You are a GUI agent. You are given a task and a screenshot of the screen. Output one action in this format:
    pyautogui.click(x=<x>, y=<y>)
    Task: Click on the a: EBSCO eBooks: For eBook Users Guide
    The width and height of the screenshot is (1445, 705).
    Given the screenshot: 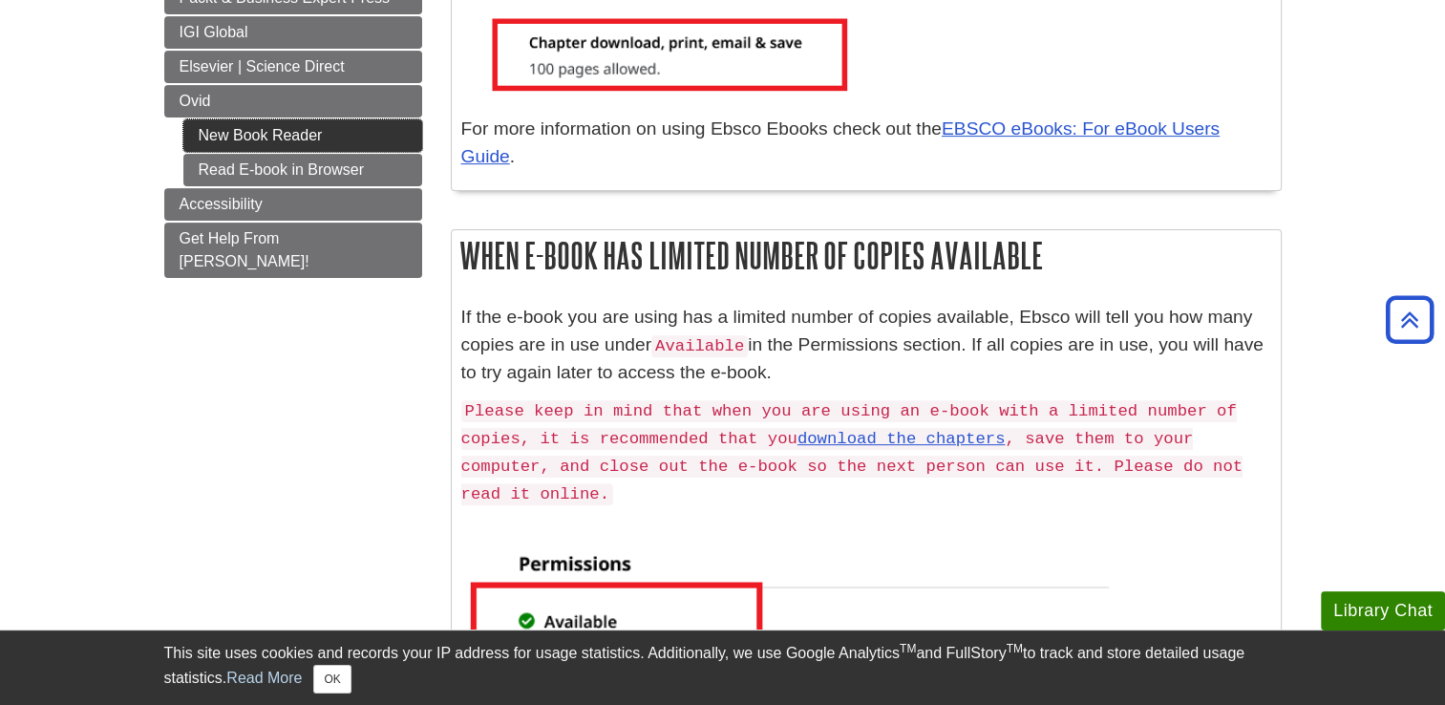 What is the action you would take?
    pyautogui.click(x=841, y=142)
    